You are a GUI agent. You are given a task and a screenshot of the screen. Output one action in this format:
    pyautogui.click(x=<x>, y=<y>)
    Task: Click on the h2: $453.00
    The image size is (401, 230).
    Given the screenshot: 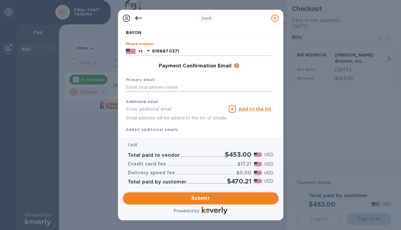 What is the action you would take?
    pyautogui.click(x=238, y=154)
    